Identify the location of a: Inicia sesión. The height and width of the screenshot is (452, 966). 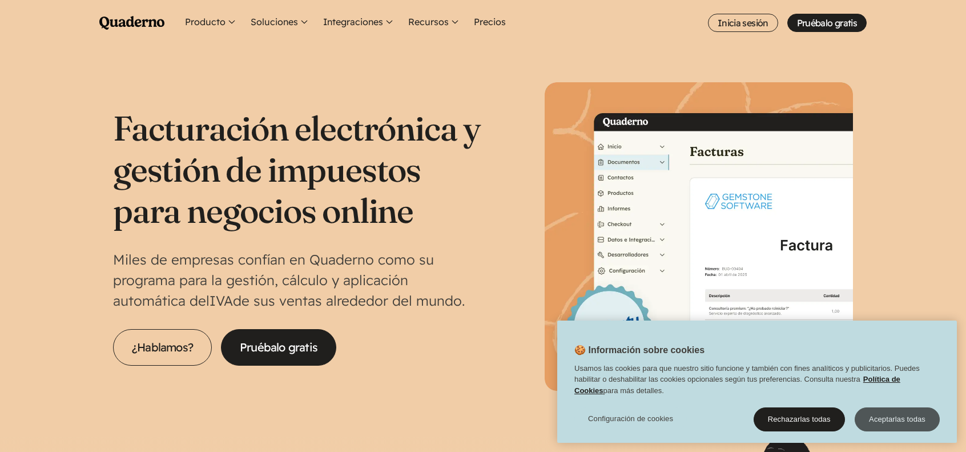
(743, 23).